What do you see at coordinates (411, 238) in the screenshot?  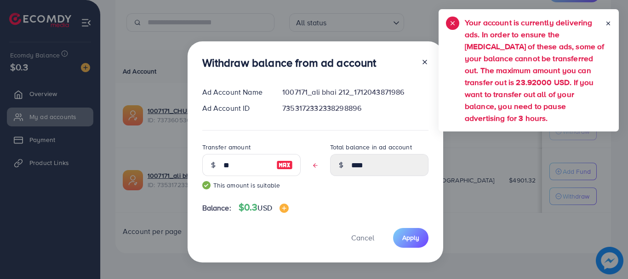 I see `span: Apply` at bounding box center [411, 238].